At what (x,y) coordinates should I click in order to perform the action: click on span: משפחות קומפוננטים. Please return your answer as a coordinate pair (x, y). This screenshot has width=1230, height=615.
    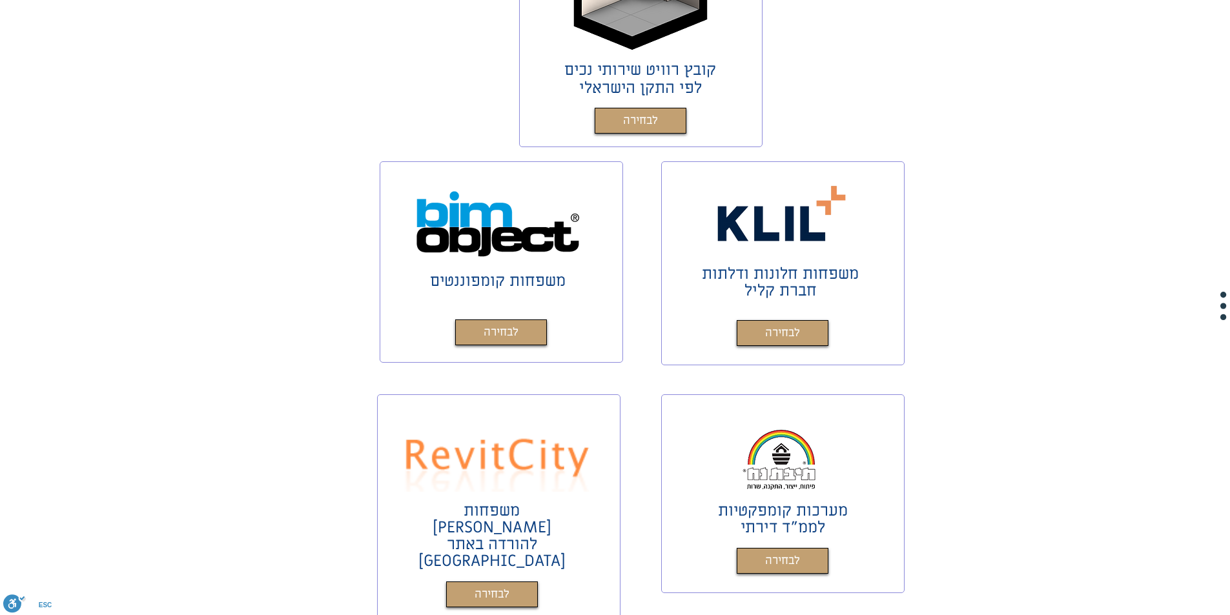
    Looking at the image, I should click on (498, 281).